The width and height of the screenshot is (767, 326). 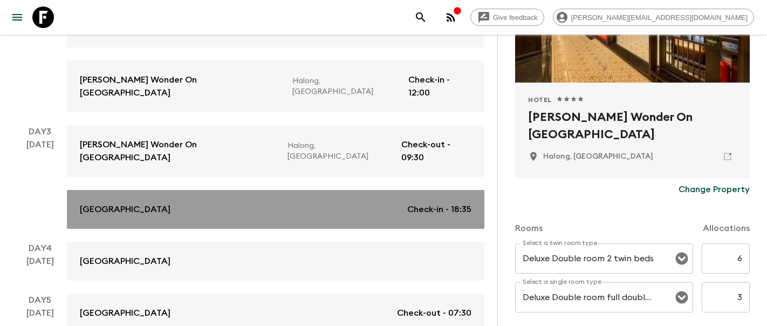 What do you see at coordinates (17, 17) in the screenshot?
I see `button: menu` at bounding box center [17, 17].